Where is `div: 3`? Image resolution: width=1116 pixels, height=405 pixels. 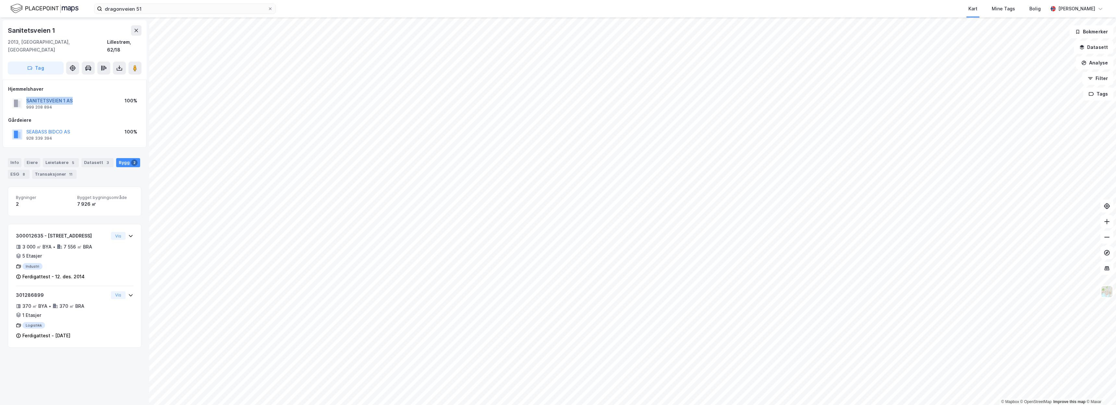 div: 3 is located at coordinates (108, 163).